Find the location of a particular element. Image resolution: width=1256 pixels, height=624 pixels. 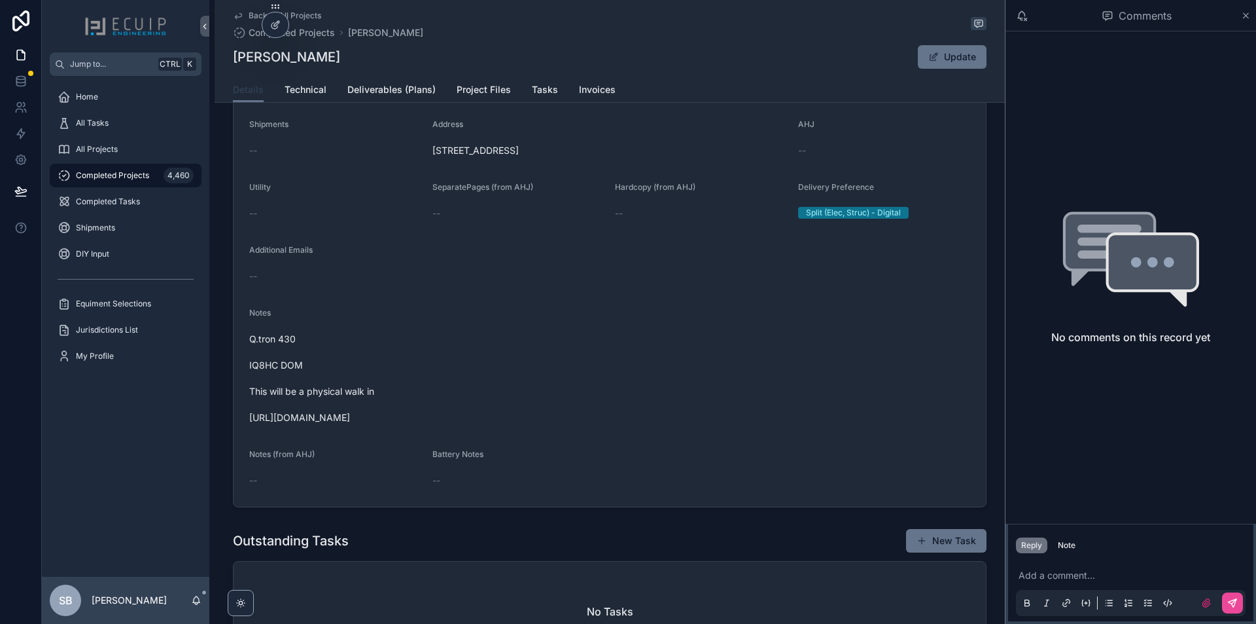

a: Equiment Selections is located at coordinates (126, 304).